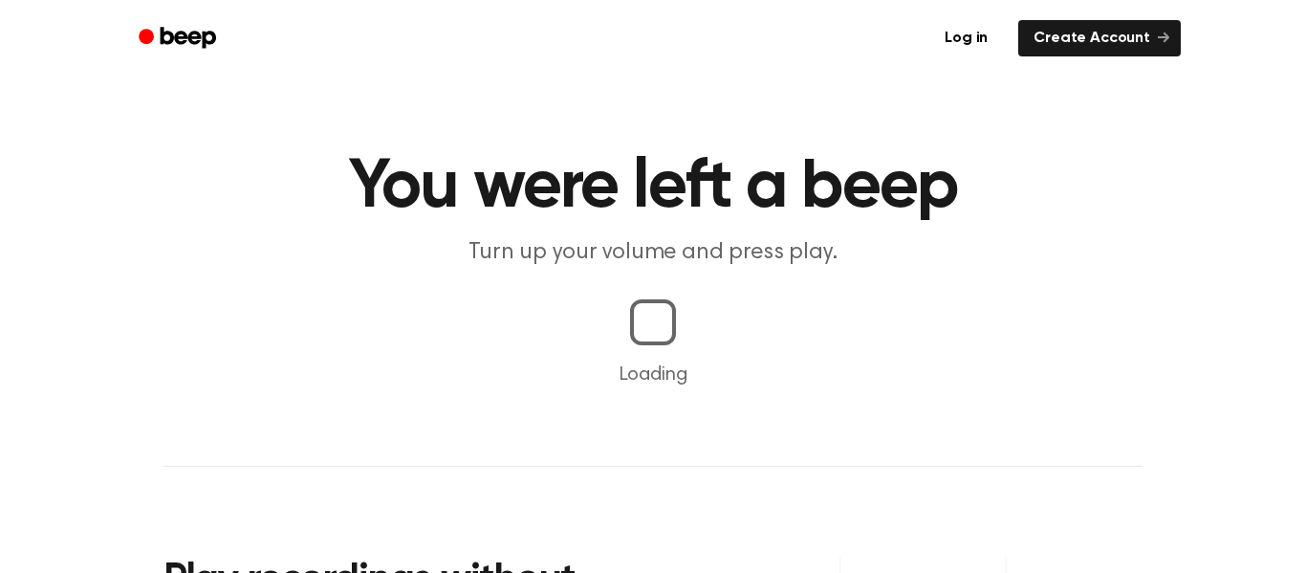 This screenshot has width=1306, height=573. I want to click on a: Beep, so click(179, 38).